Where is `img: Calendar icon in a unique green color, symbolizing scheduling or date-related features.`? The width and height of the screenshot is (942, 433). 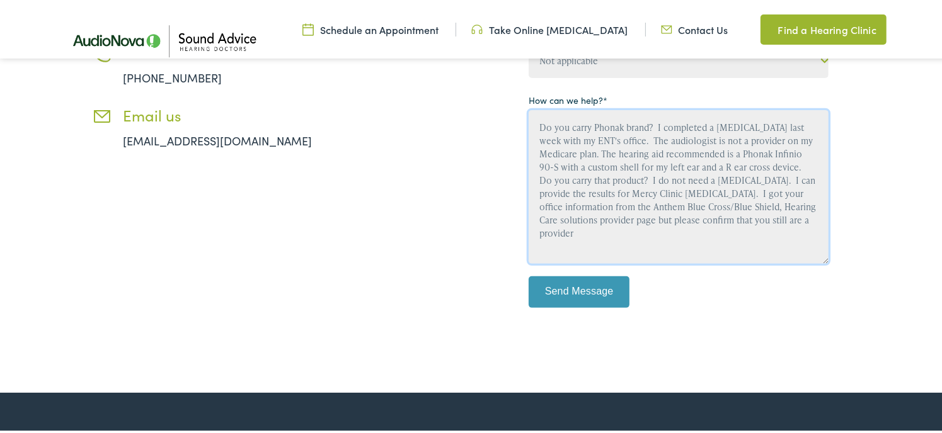 img: Calendar icon in a unique green color, symbolizing scheduling or date-related features. is located at coordinates (308, 28).